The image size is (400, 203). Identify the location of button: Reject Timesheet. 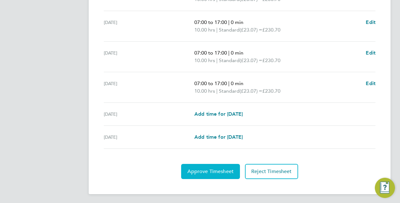
(271, 171).